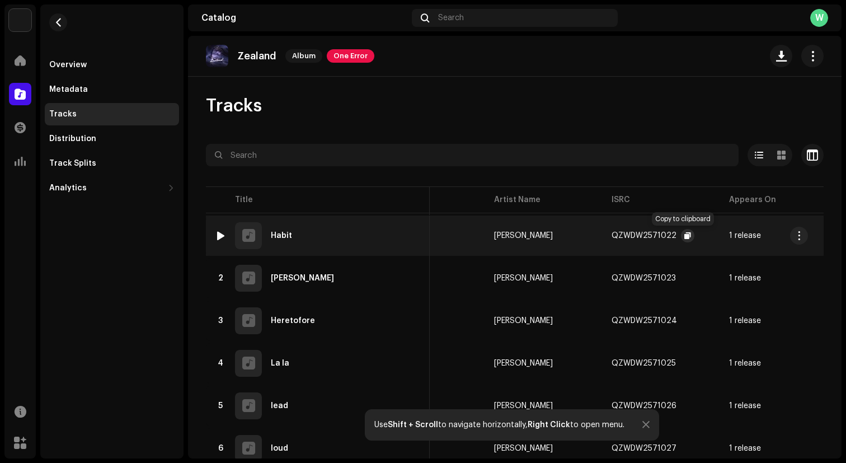 The width and height of the screenshot is (846, 463). I want to click on div: Analytics, so click(68, 188).